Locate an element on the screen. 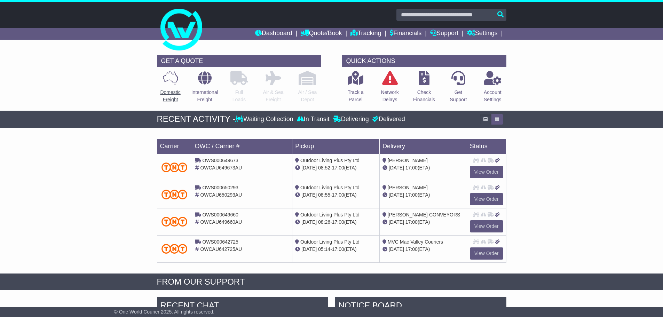  p: Domestic Freight is located at coordinates (170, 96).